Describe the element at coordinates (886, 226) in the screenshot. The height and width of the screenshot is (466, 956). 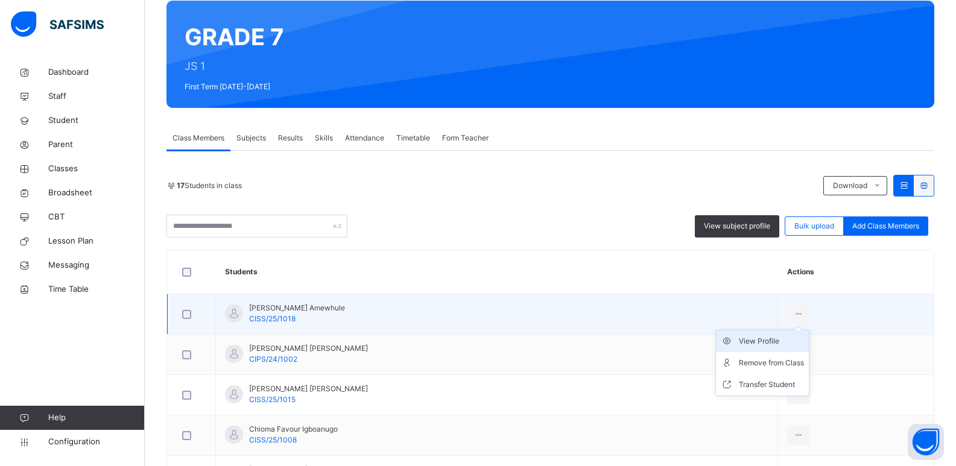
I see `span: Add Class Members` at that location.